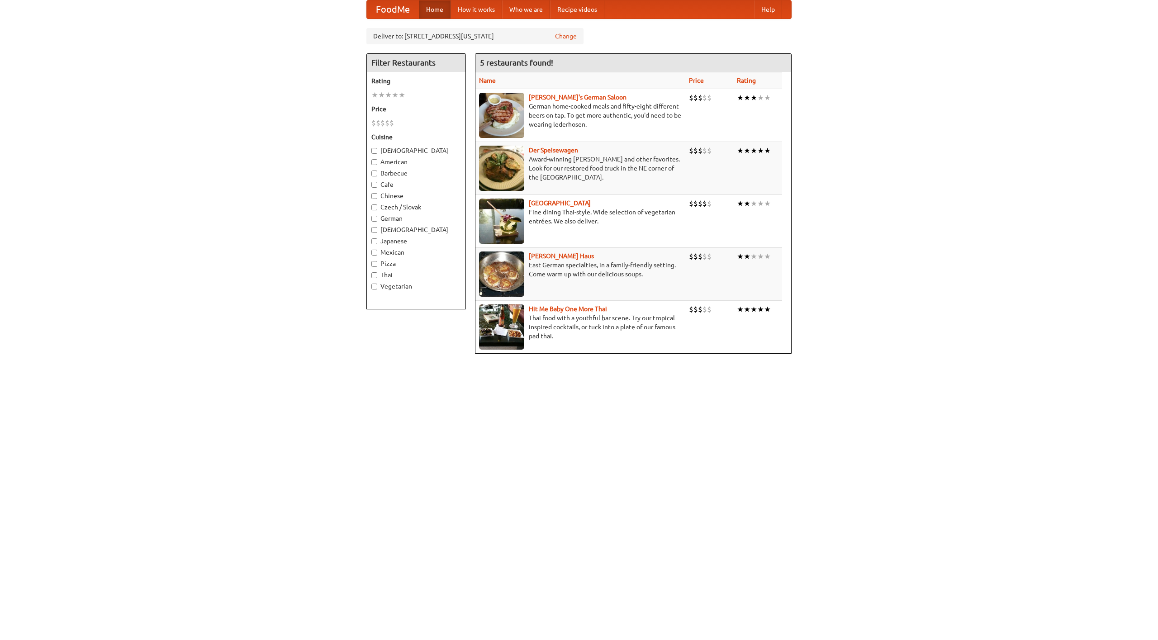 Image resolution: width=1158 pixels, height=640 pixels. Describe the element at coordinates (416, 264) in the screenshot. I see `label: Pizza` at that location.